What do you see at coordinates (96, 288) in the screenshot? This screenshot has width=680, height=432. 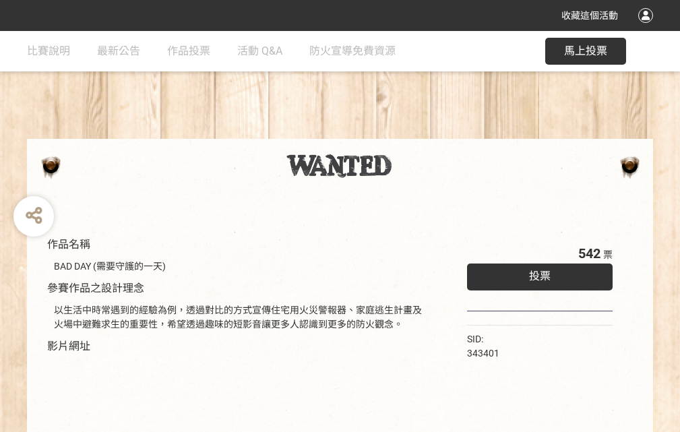 I see `span: 參賽作品之設計理念` at bounding box center [96, 288].